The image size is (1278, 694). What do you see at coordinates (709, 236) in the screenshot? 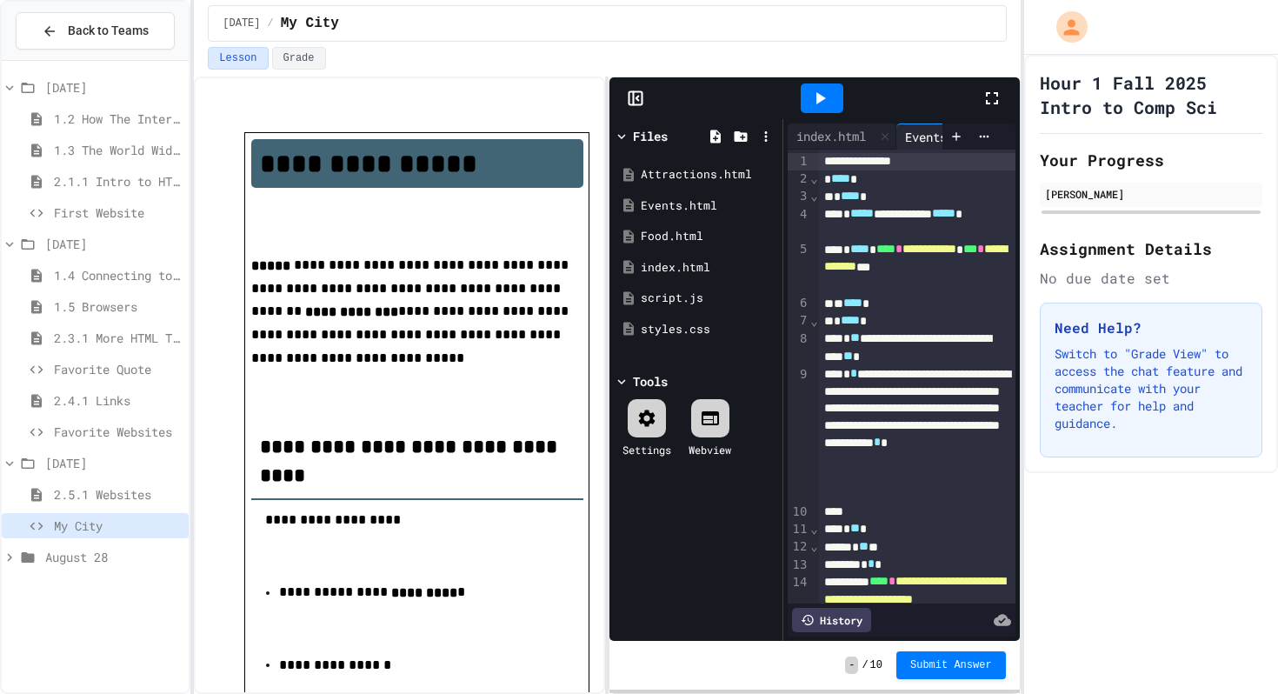
I see `div: Food.html` at bounding box center [709, 236].